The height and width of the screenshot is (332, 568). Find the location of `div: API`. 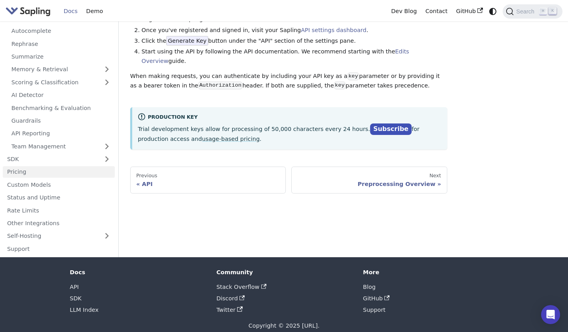

div: API is located at coordinates (208, 184).